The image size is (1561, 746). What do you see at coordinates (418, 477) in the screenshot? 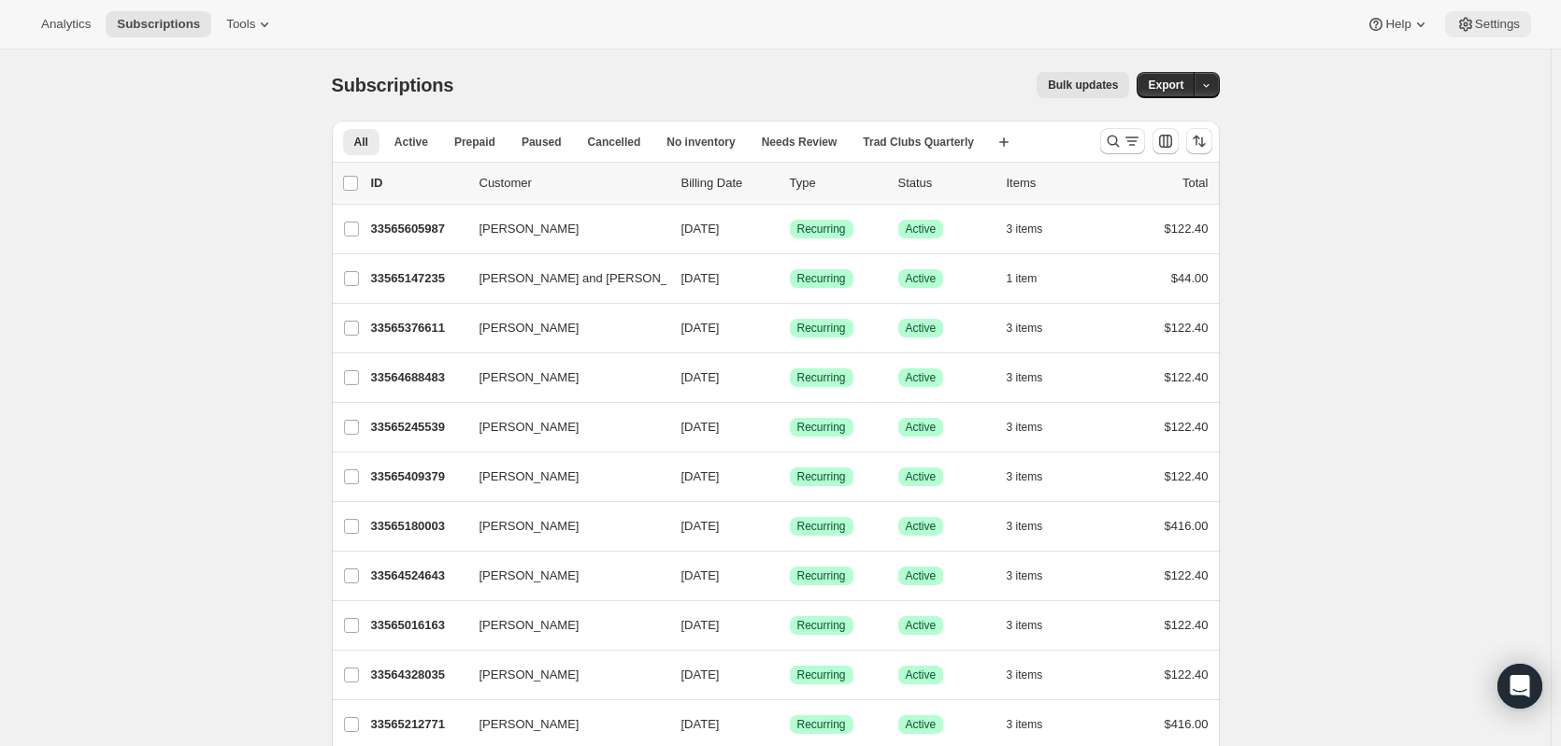
I see `p: 33565409379` at bounding box center [418, 477].